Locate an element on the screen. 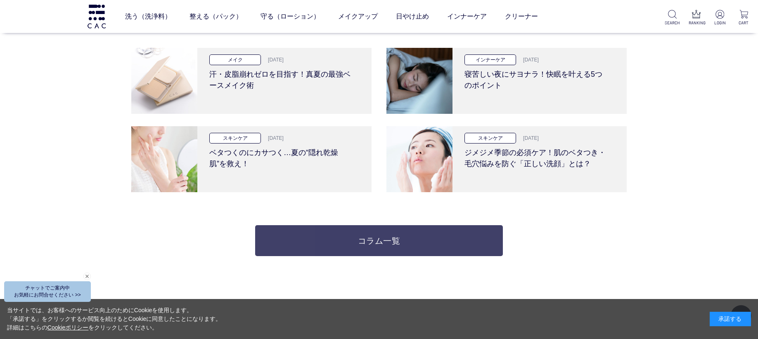 The image size is (758, 339). p: SEARCH is located at coordinates (672, 23).